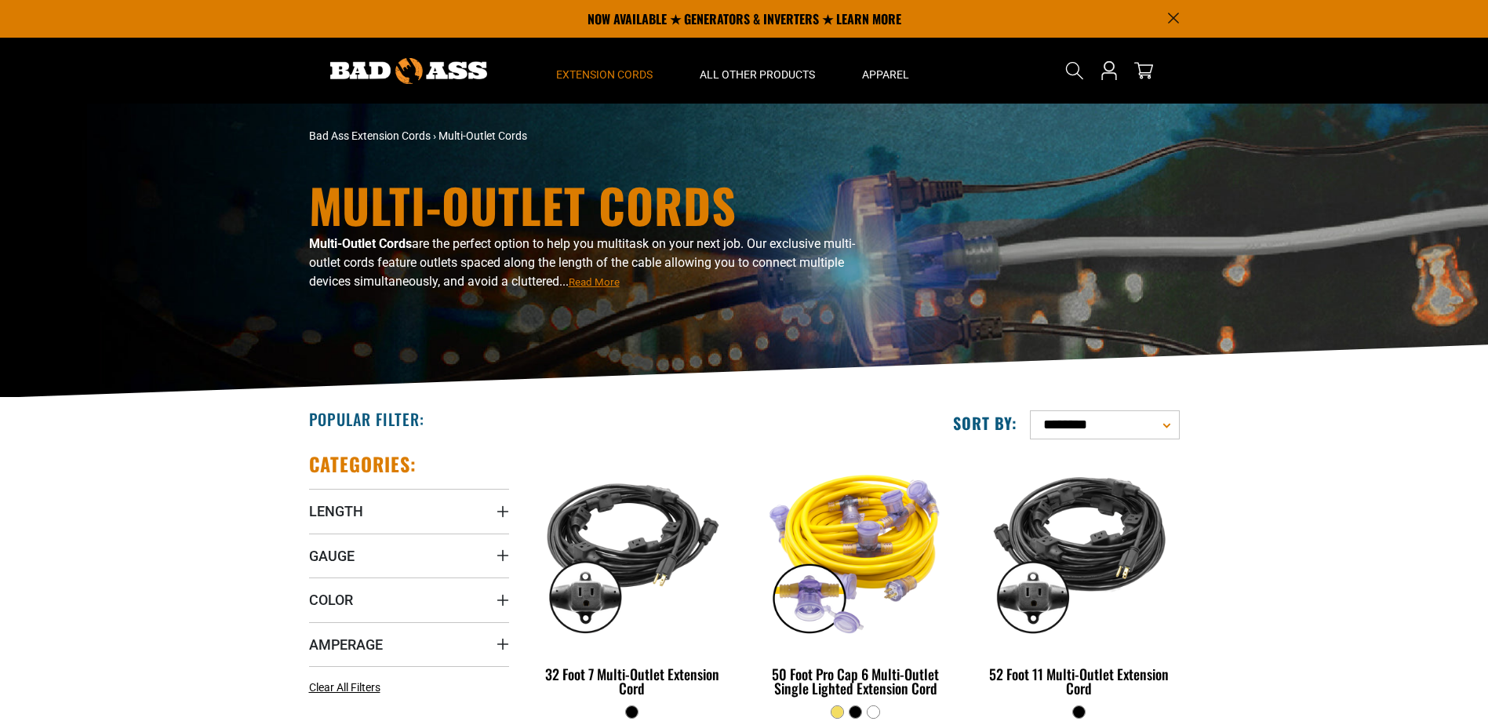 Image resolution: width=1488 pixels, height=725 pixels. Describe the element at coordinates (1075, 71) in the screenshot. I see `summary: Search` at that location.